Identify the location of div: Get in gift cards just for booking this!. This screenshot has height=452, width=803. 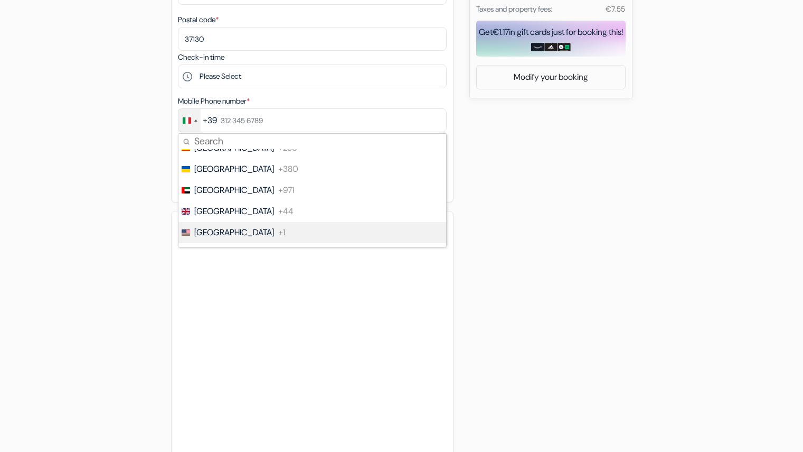
(551, 32).